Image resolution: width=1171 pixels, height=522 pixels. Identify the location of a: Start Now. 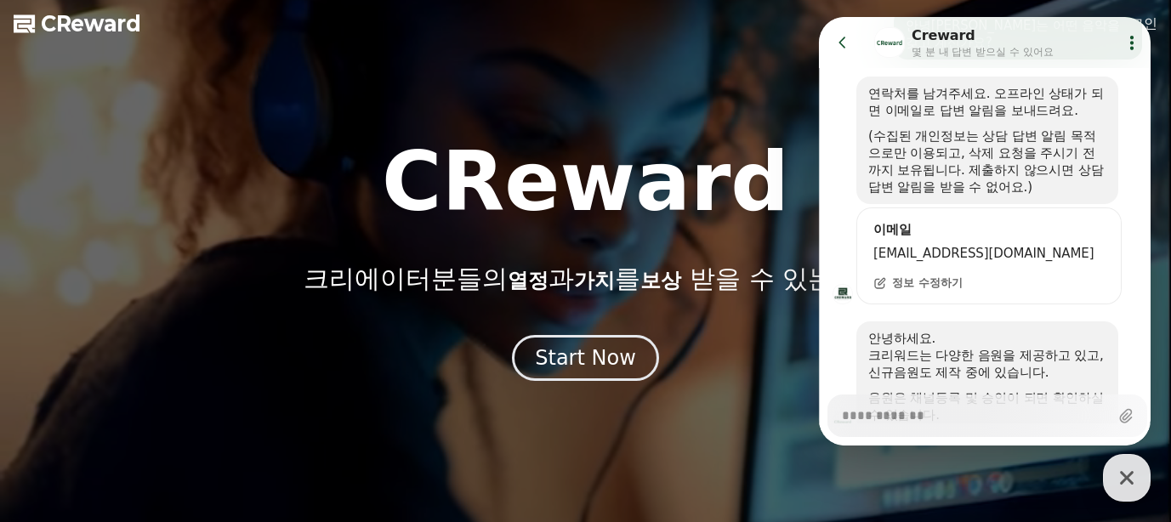
(585, 360).